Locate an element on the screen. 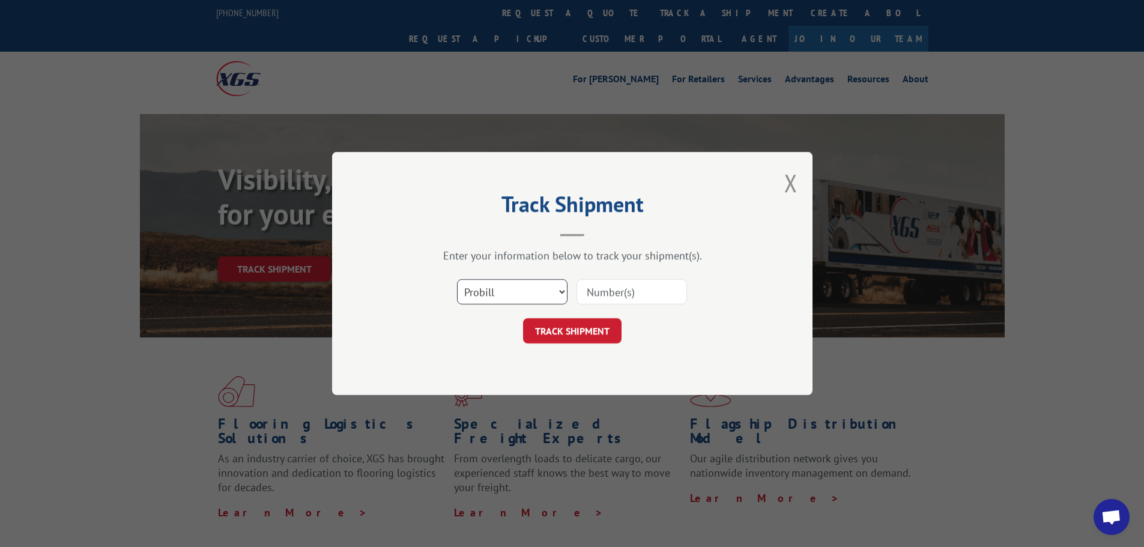 The width and height of the screenshot is (1144, 547). button: Close modal is located at coordinates (791, 183).